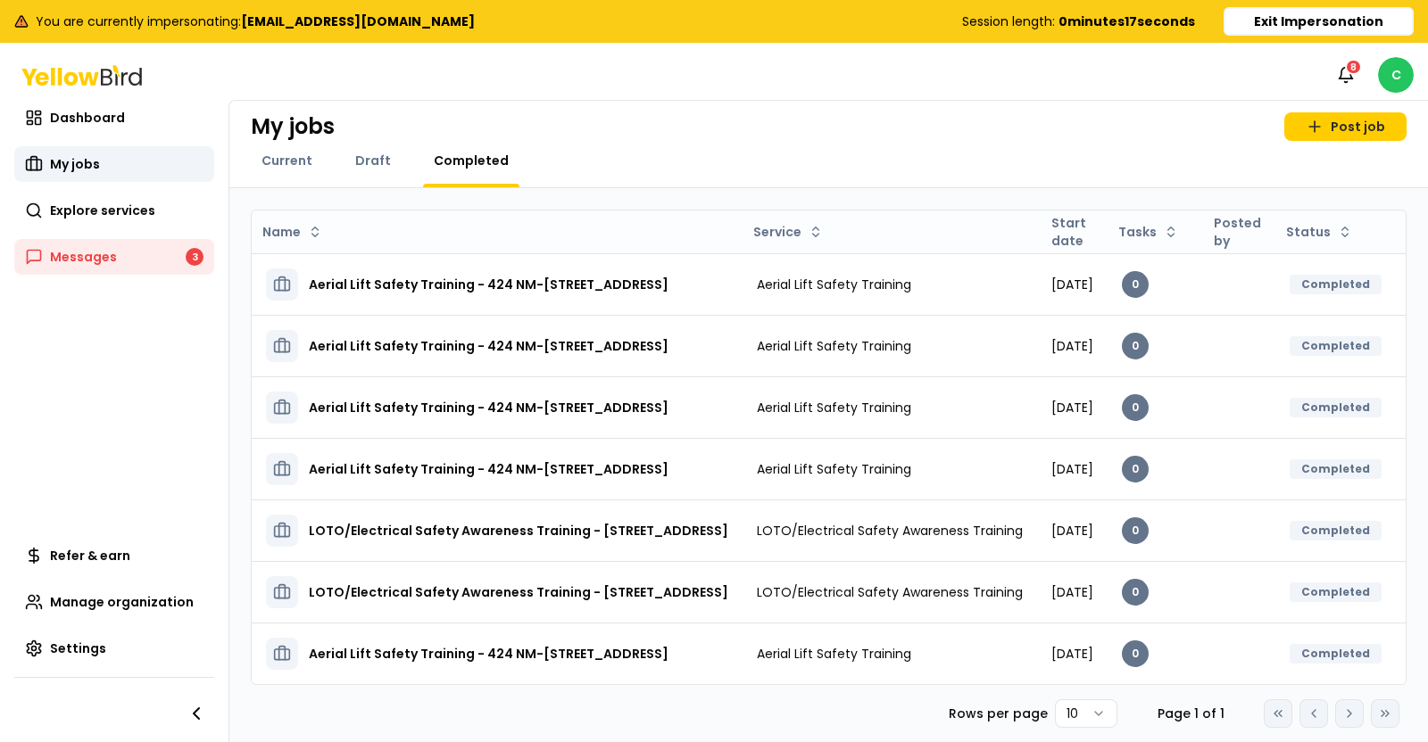 Image resolution: width=1428 pixels, height=742 pixels. I want to click on a: Post job, so click(1345, 127).